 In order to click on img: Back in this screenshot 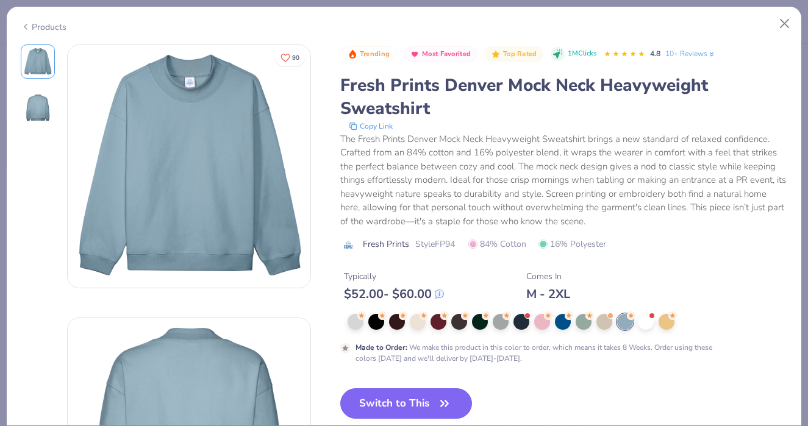, I will do `click(38, 108)`.